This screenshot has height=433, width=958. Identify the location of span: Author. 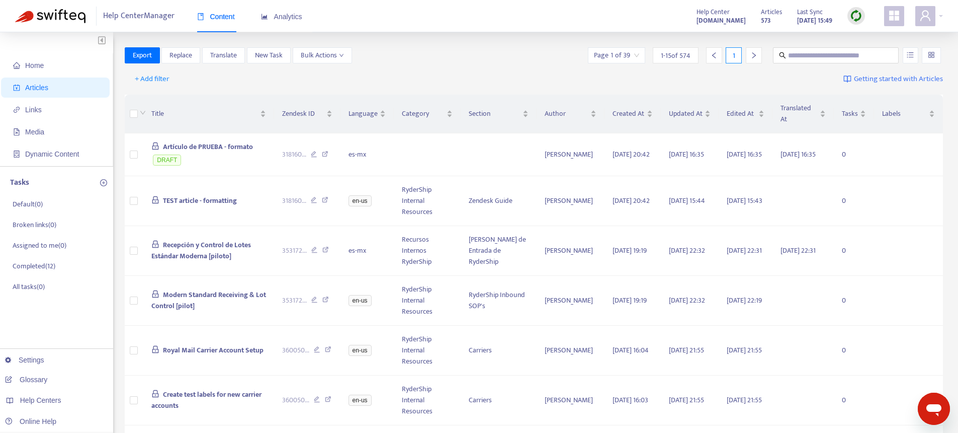
(567, 114).